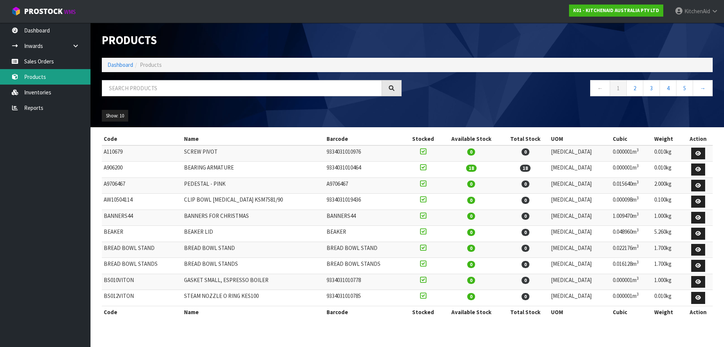  I want to click on td: BEAKER LID, so click(253, 233).